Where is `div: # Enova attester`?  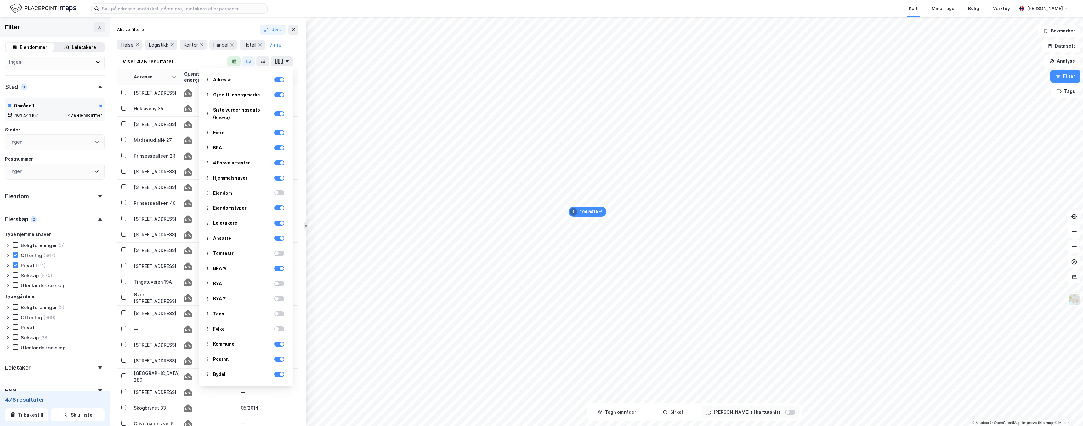
div: # Enova attester is located at coordinates (231, 163).